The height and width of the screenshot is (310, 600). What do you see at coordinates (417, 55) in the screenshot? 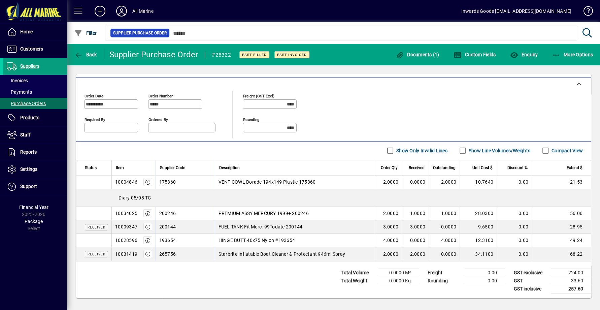
I see `button: Documents (1)` at bounding box center [417, 55].